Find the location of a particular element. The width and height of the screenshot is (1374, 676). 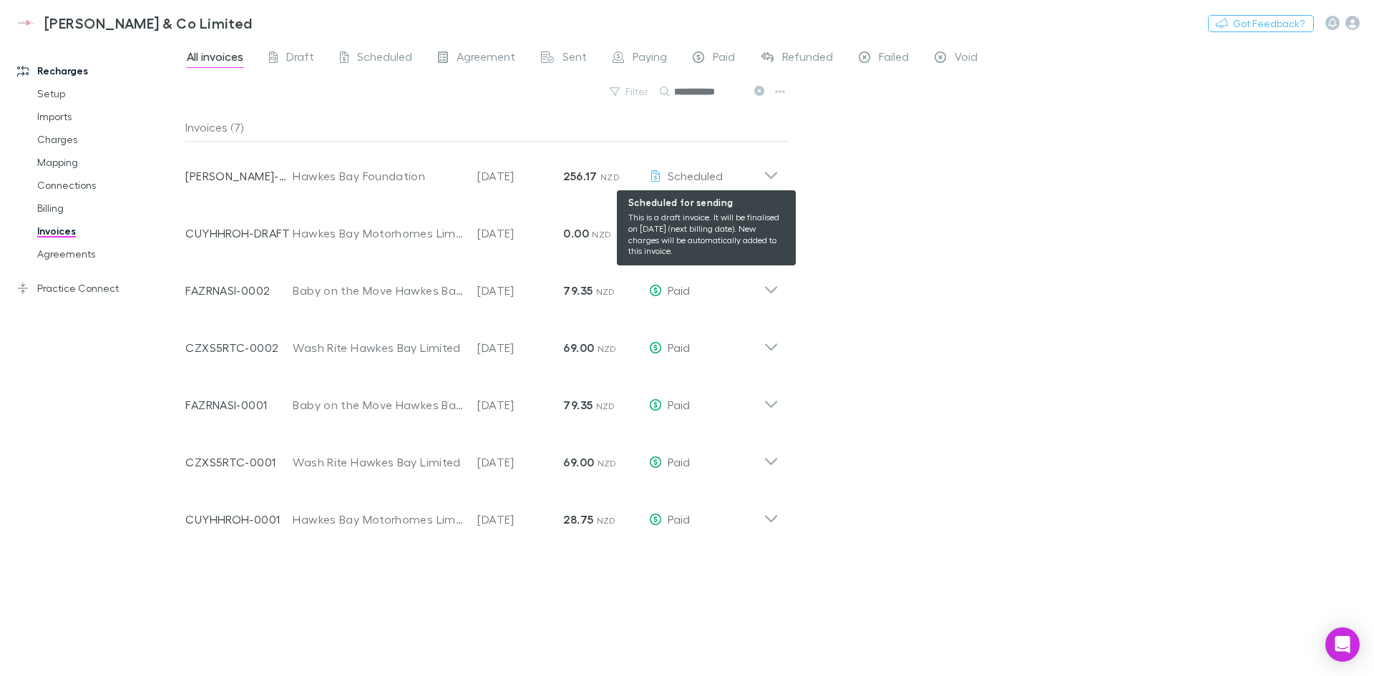

span: Void is located at coordinates (966, 59).